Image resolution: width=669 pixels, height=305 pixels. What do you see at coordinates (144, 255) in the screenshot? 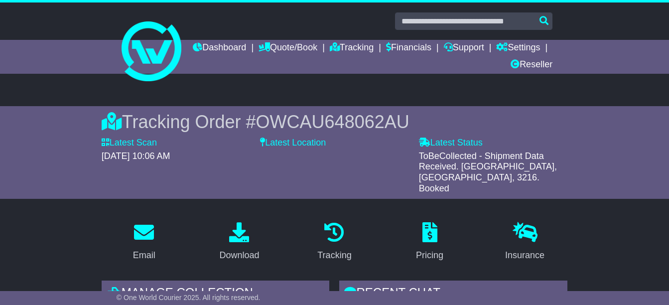
I see `div: Email` at bounding box center [144, 255].